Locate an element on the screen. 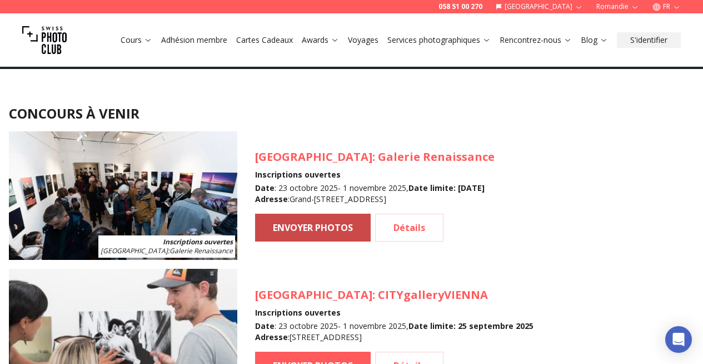 The width and height of the screenshot is (703, 364). button: Blog is located at coordinates (594, 40).